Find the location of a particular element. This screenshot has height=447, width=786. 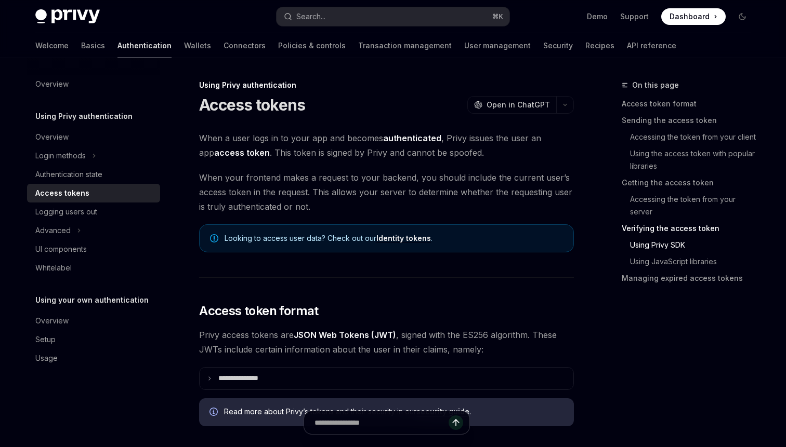

button: Open in ChatGPT is located at coordinates (511, 105).